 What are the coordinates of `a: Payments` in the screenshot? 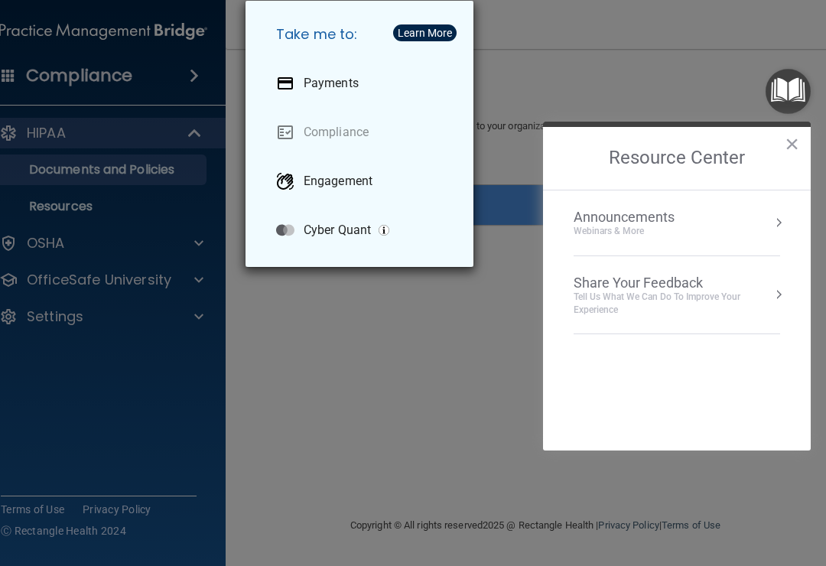 It's located at (363, 83).